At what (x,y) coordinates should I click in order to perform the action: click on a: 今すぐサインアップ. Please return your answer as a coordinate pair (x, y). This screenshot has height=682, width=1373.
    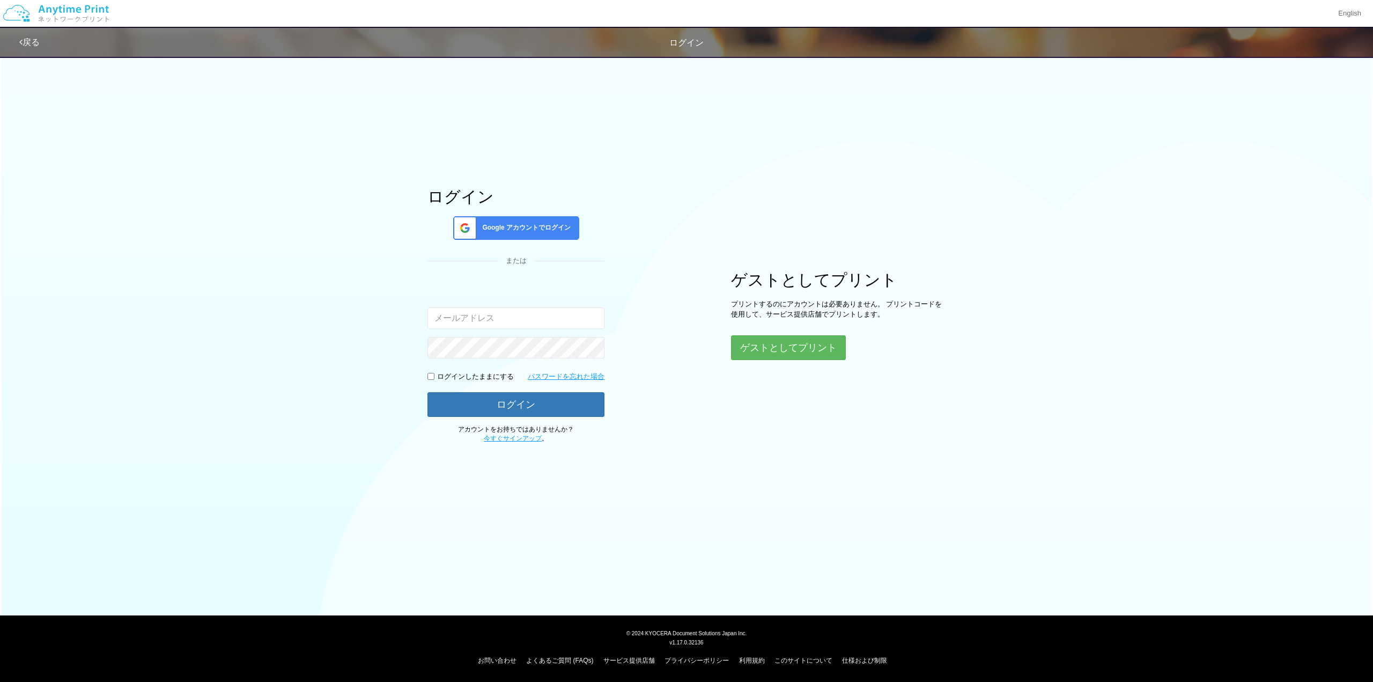
    Looking at the image, I should click on (513, 438).